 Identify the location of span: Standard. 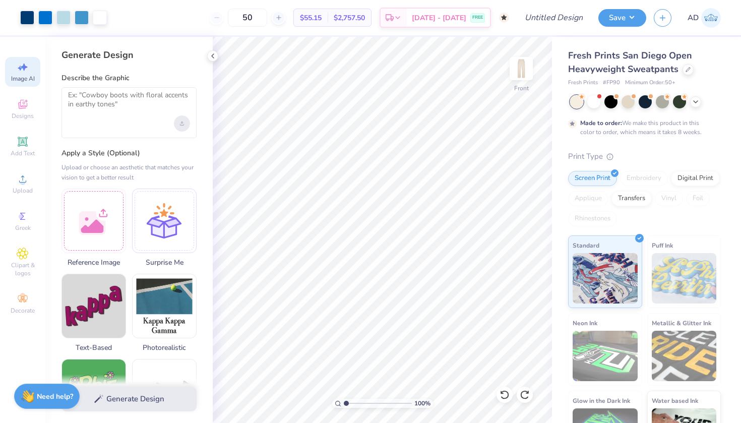
(586, 245).